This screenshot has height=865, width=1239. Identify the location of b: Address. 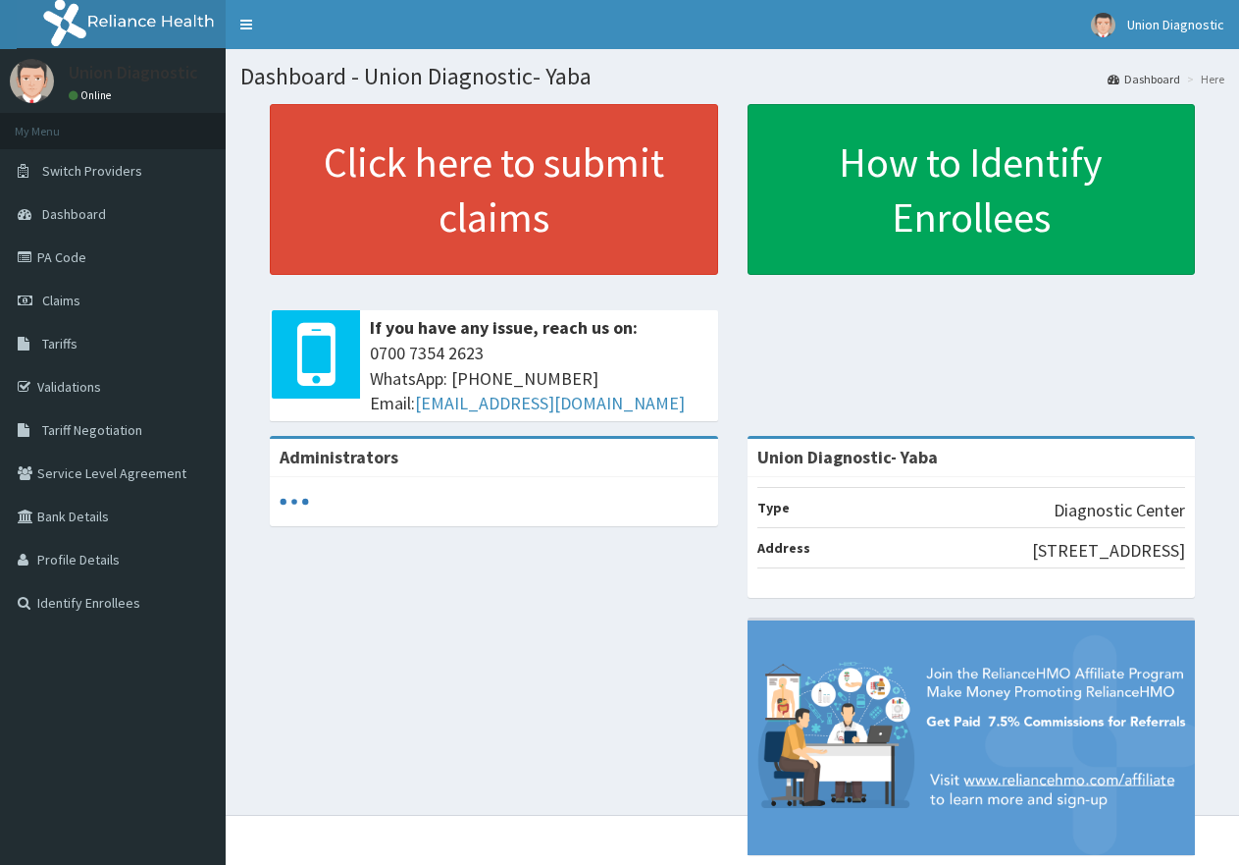
(784, 548).